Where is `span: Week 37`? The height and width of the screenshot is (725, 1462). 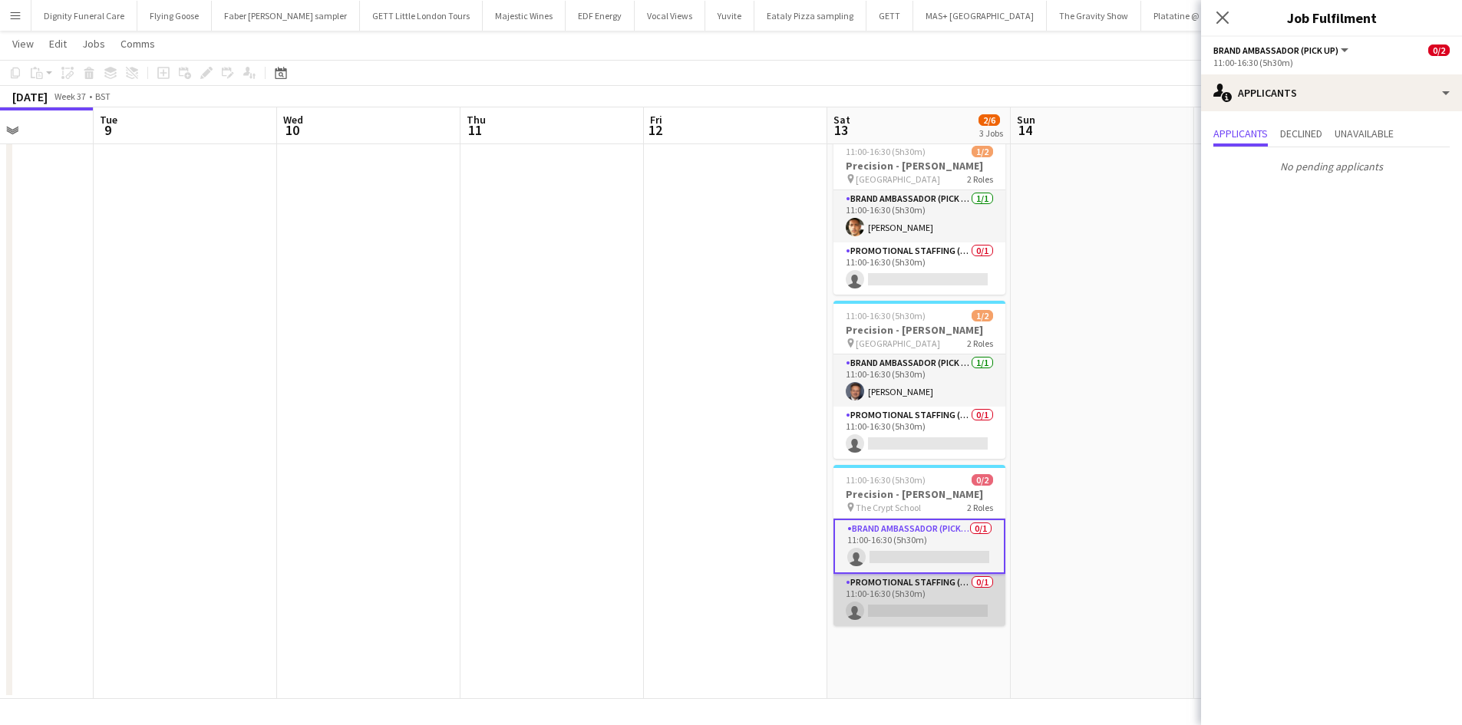
span: Week 37 is located at coordinates (70, 96).